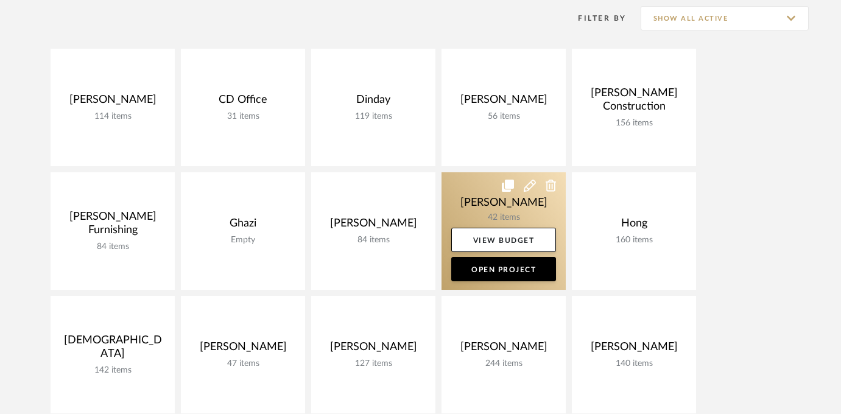 Image resolution: width=841 pixels, height=414 pixels. What do you see at coordinates (594, 18) in the screenshot?
I see `div: Filter By` at bounding box center [594, 18].